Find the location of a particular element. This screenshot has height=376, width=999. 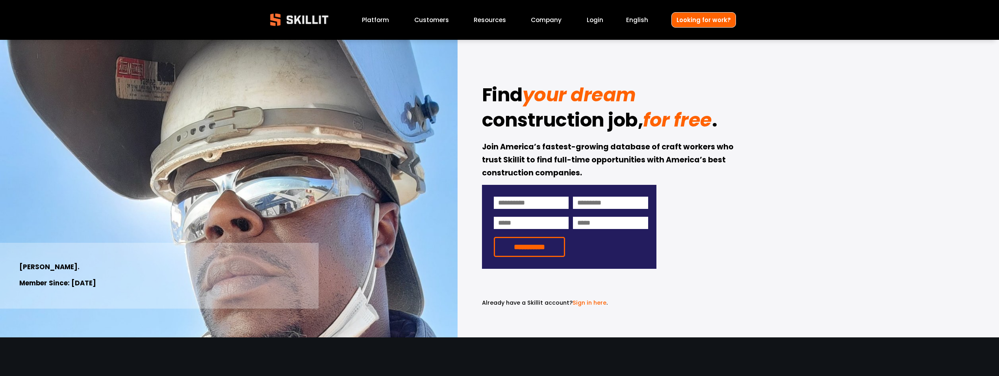

a: Looking for work? is located at coordinates (704, 20).